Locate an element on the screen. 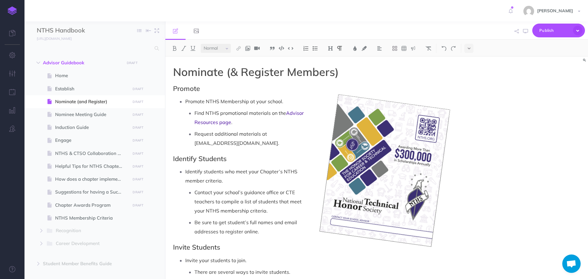 The image size is (588, 279). input: Documentation Name is located at coordinates (73, 31).